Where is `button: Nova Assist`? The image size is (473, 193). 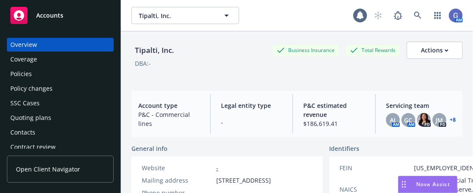 button: Nova Assist is located at coordinates (428, 185).